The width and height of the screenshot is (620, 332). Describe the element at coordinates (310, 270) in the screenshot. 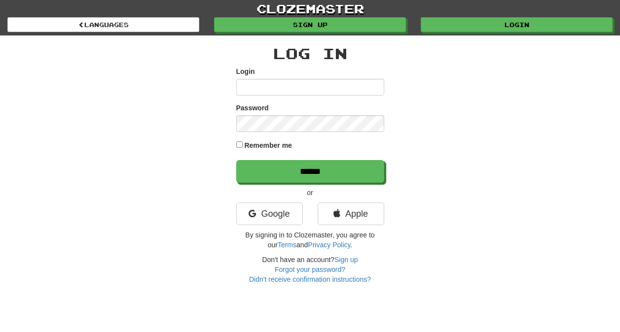

I see `a: Forgot your password?` at that location.